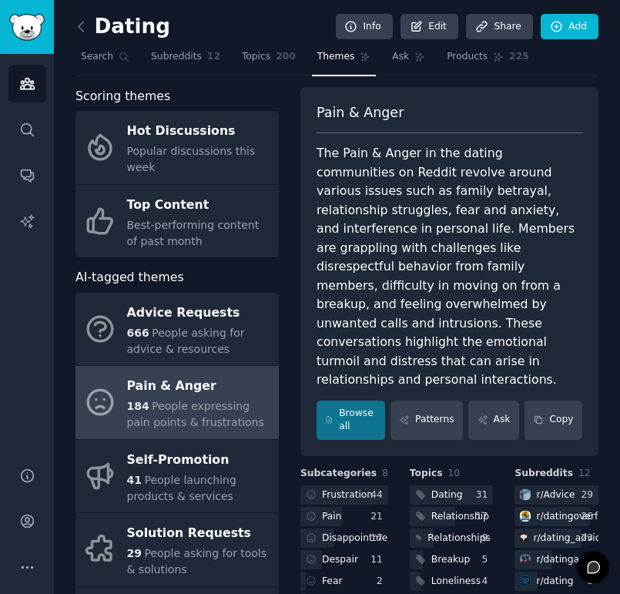  What do you see at coordinates (269, 60) in the screenshot?
I see `a: Topics200` at bounding box center [269, 60].